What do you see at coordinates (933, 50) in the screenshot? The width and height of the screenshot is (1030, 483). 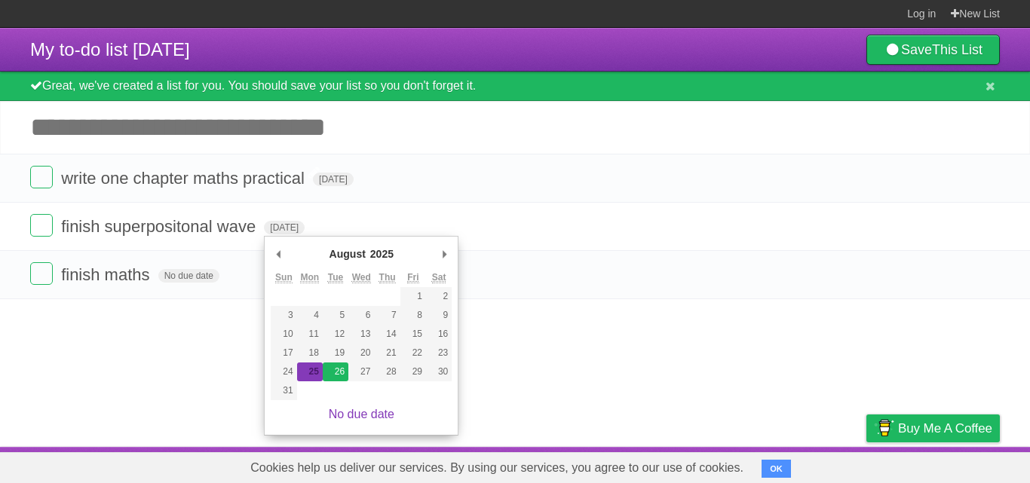 I see `a: SaveThis List` at bounding box center [933, 50].